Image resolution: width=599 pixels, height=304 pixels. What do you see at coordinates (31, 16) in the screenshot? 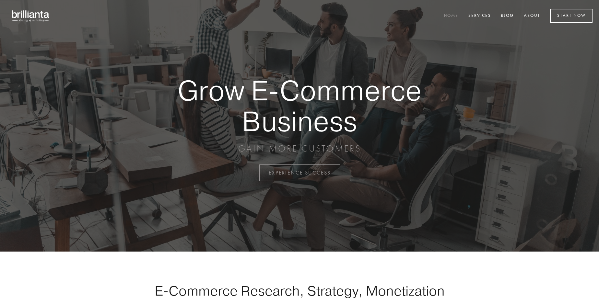
I see `img: brillianta - research, strategy, marketing` at bounding box center [31, 16].